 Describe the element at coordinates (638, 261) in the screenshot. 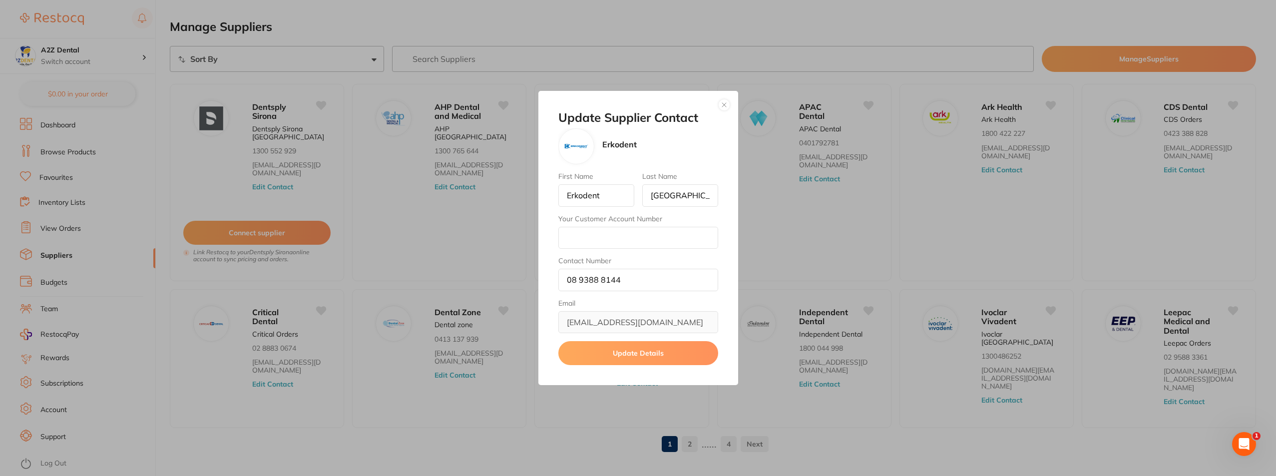

I see `label: Contact Number` at that location.